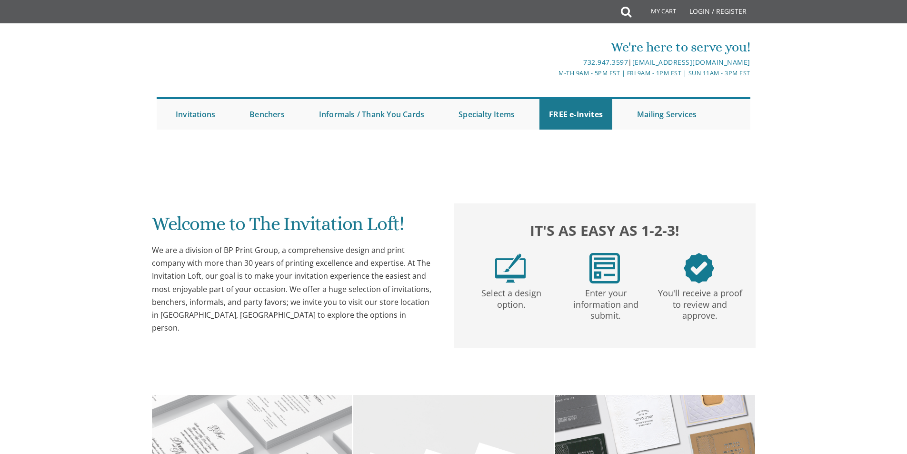 This screenshot has width=907, height=454. What do you see at coordinates (606, 302) in the screenshot?
I see `p: Enter your information and submit.` at bounding box center [606, 302].